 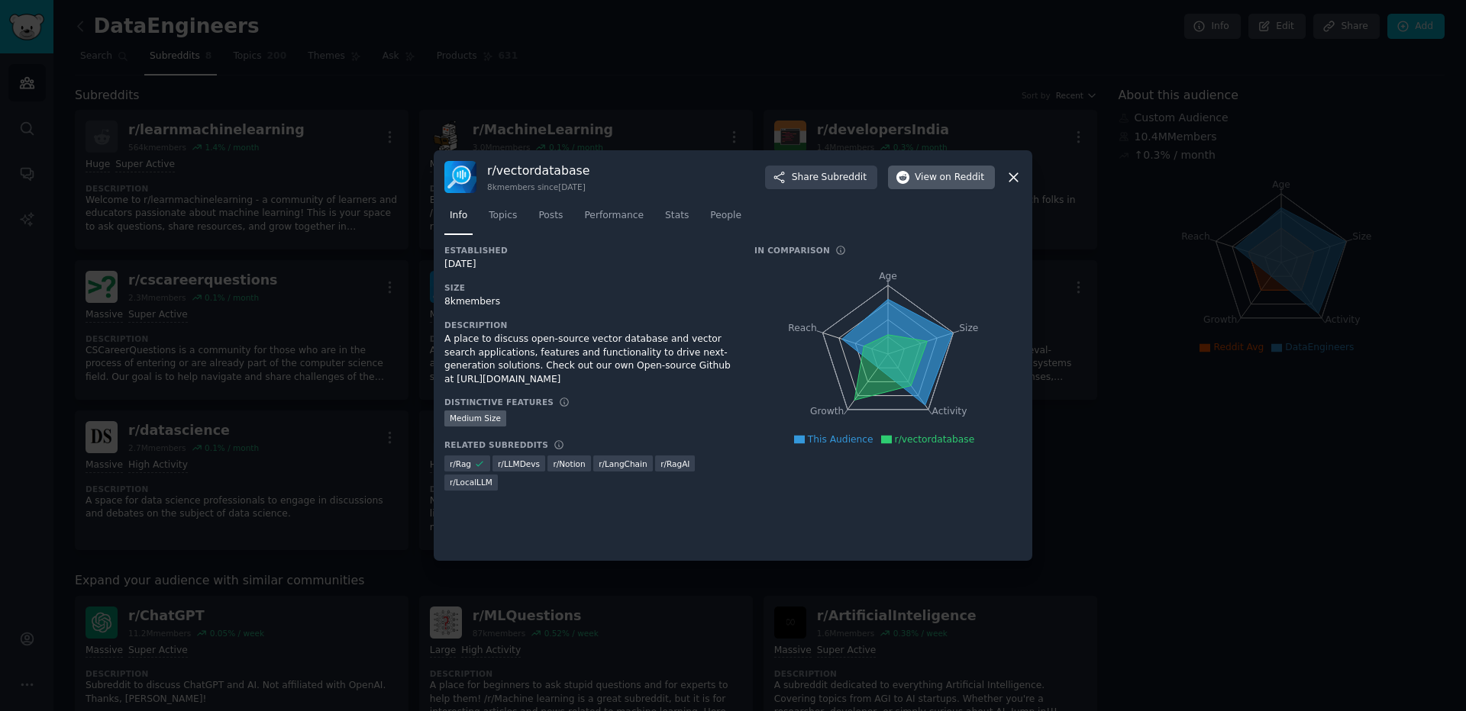 What do you see at coordinates (827, 412) in the screenshot?
I see `tspan: Growth` at bounding box center [827, 412].